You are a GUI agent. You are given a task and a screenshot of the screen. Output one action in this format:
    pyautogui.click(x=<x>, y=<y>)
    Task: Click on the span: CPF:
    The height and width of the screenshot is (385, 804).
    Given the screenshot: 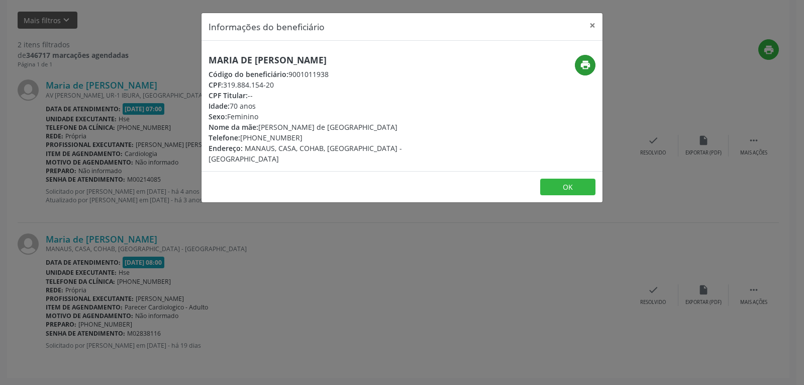 What is the action you would take?
    pyautogui.click(x=216, y=84)
    